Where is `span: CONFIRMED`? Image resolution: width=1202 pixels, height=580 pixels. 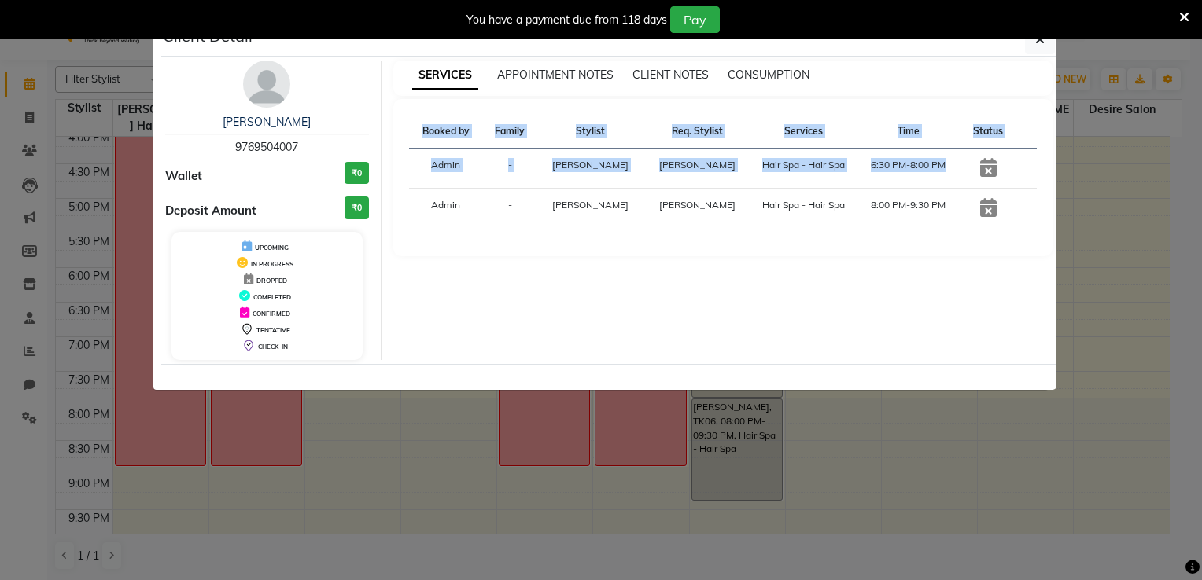
span: CONFIRMED is located at coordinates (271, 314).